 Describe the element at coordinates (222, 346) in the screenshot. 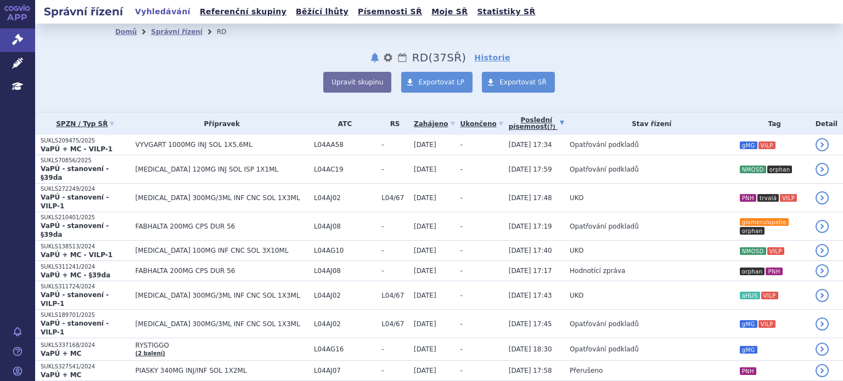

I see `span: RYSTIGGO` at that location.